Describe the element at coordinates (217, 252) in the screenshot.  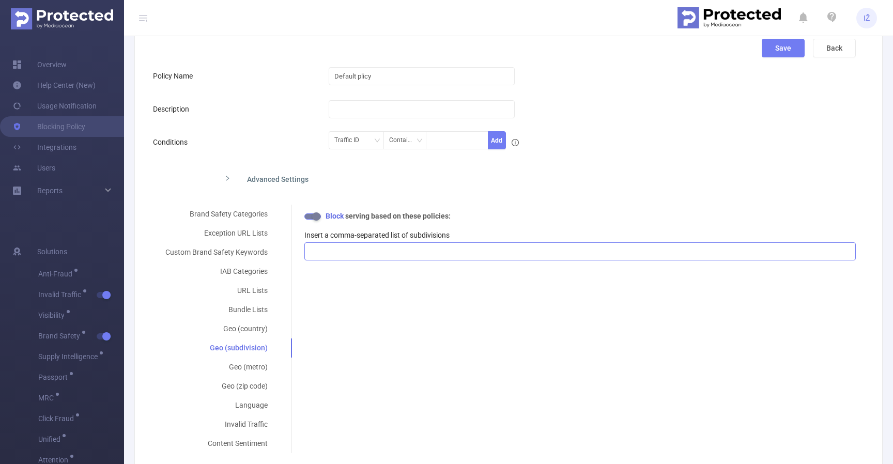
I see `div: Custom Brand Safety Keywords` at that location.